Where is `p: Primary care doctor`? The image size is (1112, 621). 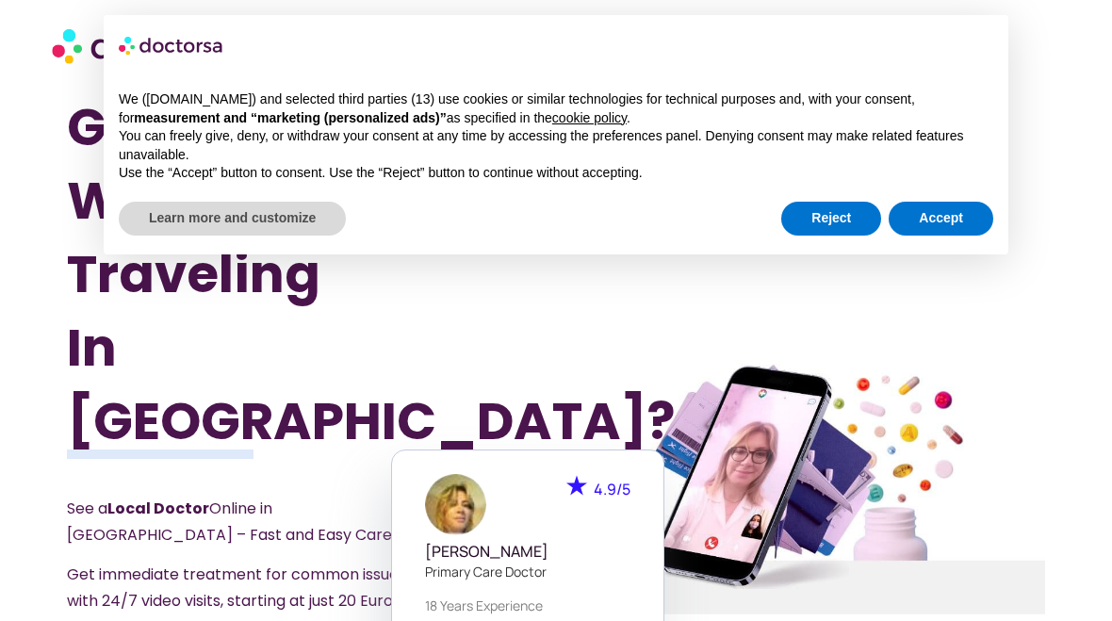
p: Primary care doctor is located at coordinates (528, 571).